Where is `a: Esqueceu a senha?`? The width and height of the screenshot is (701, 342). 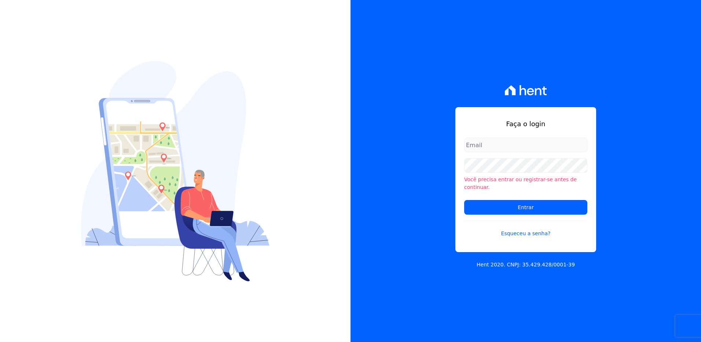 a: Esqueceu a senha? is located at coordinates (526, 229).